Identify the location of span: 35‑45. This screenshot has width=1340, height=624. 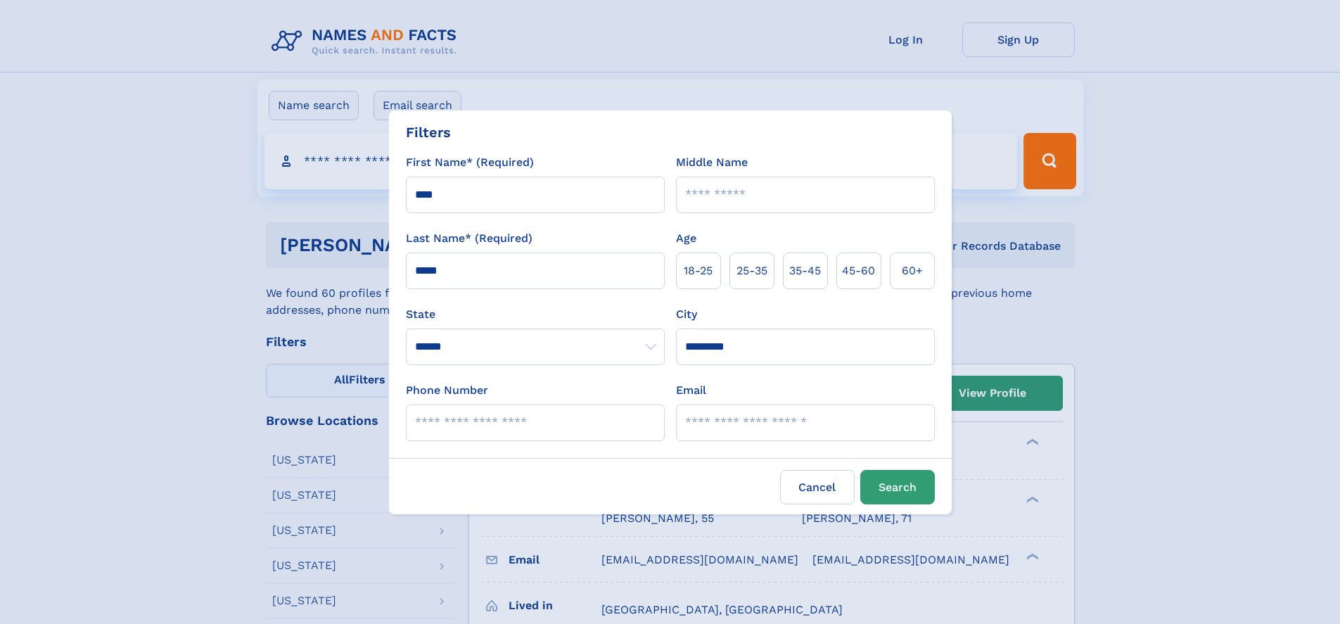
(805, 271).